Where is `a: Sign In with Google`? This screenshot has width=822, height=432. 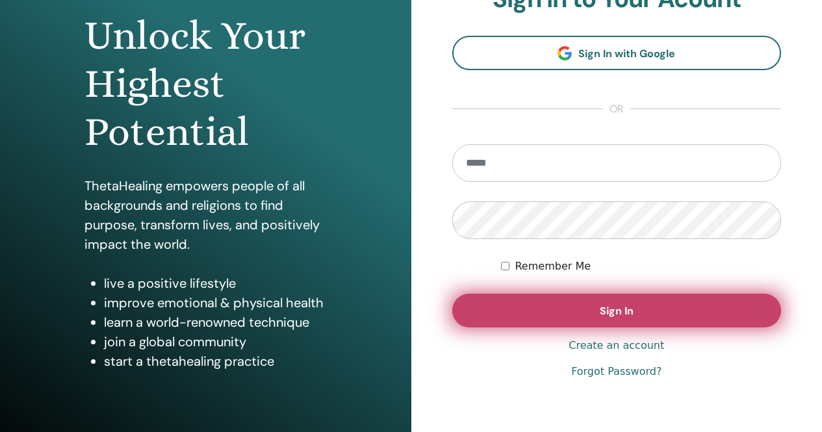
a: Sign In with Google is located at coordinates (617, 53).